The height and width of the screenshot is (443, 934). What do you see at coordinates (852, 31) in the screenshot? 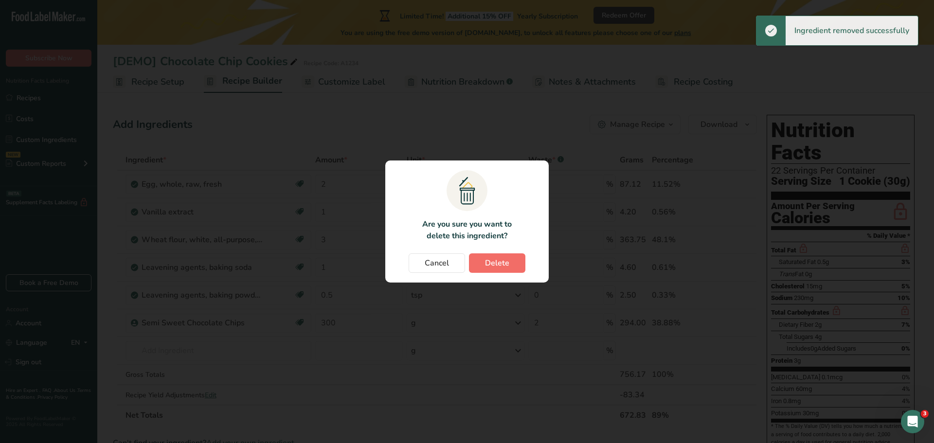
I see `div: Ingredient removed successfully` at bounding box center [852, 31].